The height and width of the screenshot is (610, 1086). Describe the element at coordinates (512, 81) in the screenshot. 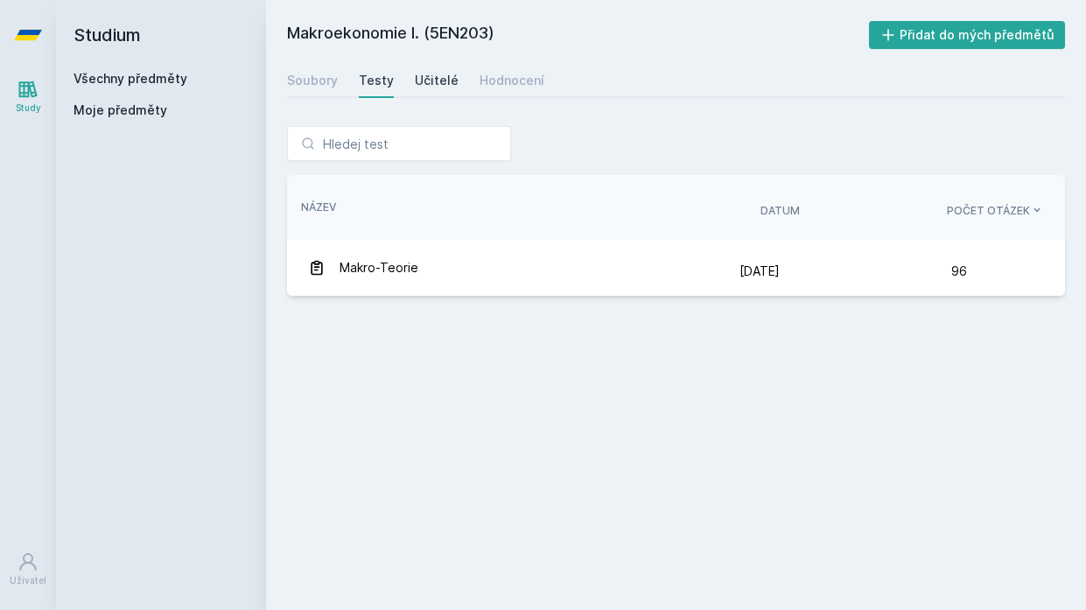

I see `div: Hodnocení` at that location.